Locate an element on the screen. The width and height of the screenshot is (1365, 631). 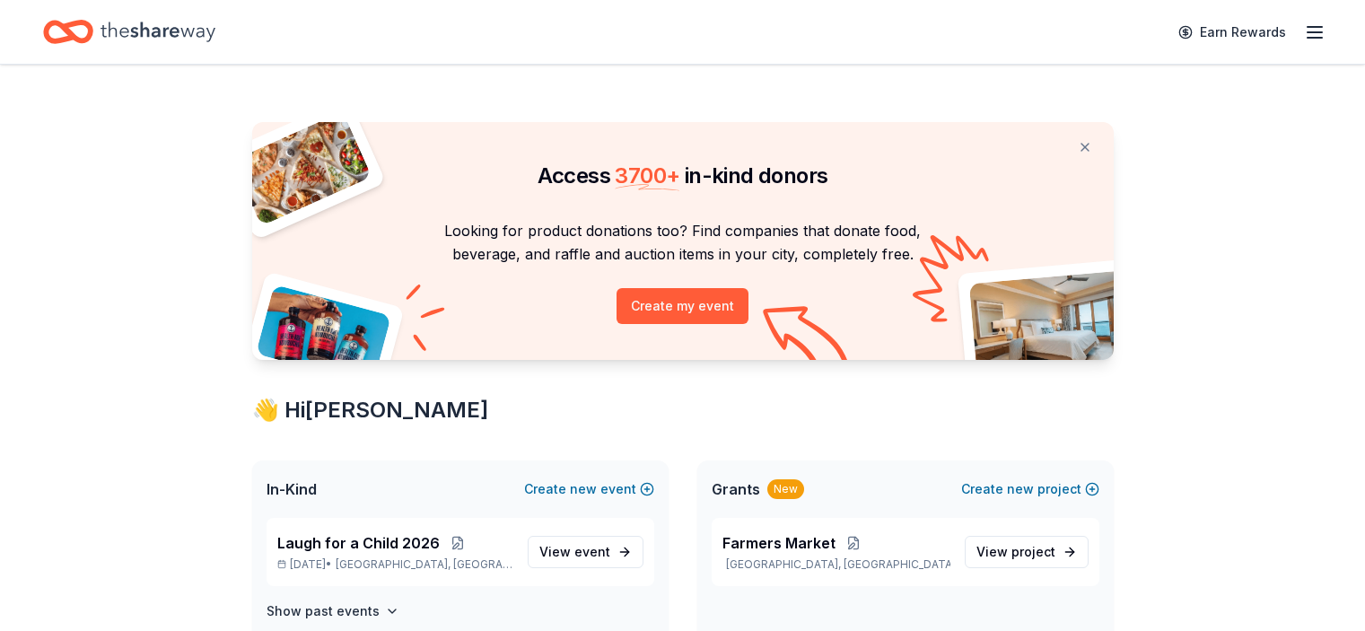
a: Earn Rewards is located at coordinates (1232, 32).